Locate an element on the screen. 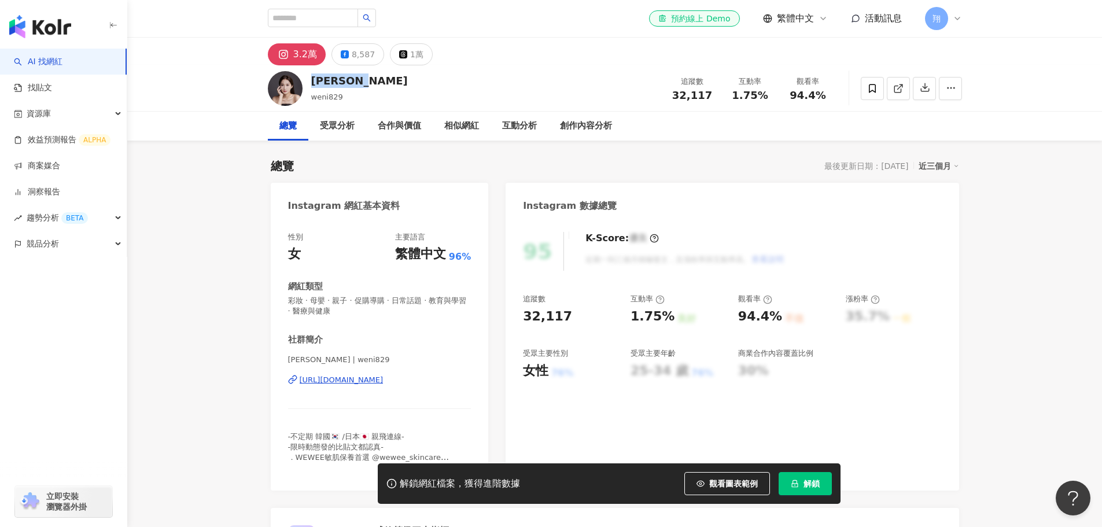 The width and height of the screenshot is (1102, 527). a: 效益預測報告ALPHA is located at coordinates (62, 140).